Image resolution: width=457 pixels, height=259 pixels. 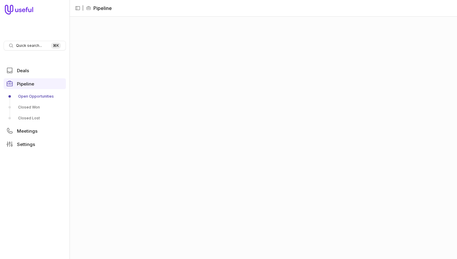 What do you see at coordinates (35, 70) in the screenshot?
I see `a: Deals` at bounding box center [35, 70].